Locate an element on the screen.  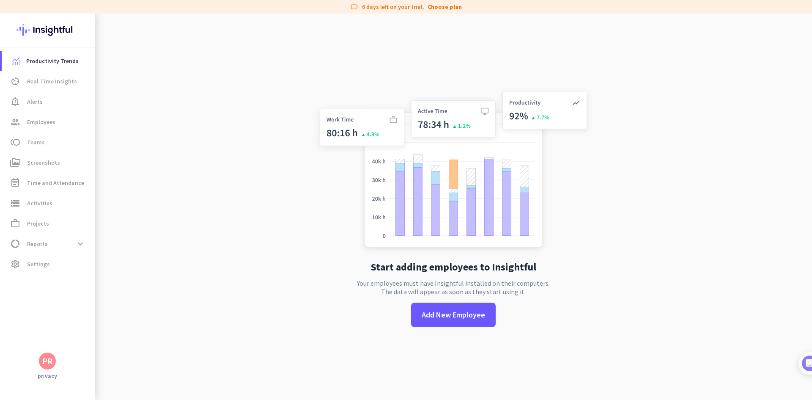
span: Projects is located at coordinates (38, 223).